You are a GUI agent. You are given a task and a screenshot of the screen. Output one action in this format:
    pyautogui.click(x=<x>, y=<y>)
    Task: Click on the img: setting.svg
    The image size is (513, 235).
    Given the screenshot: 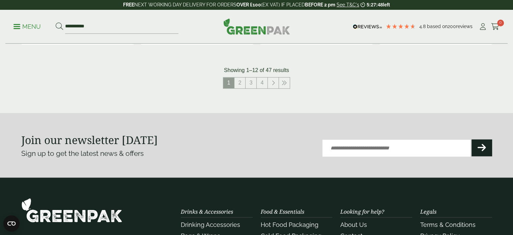 What is the action you would take?
    pyautogui.click(x=483, y=17)
    